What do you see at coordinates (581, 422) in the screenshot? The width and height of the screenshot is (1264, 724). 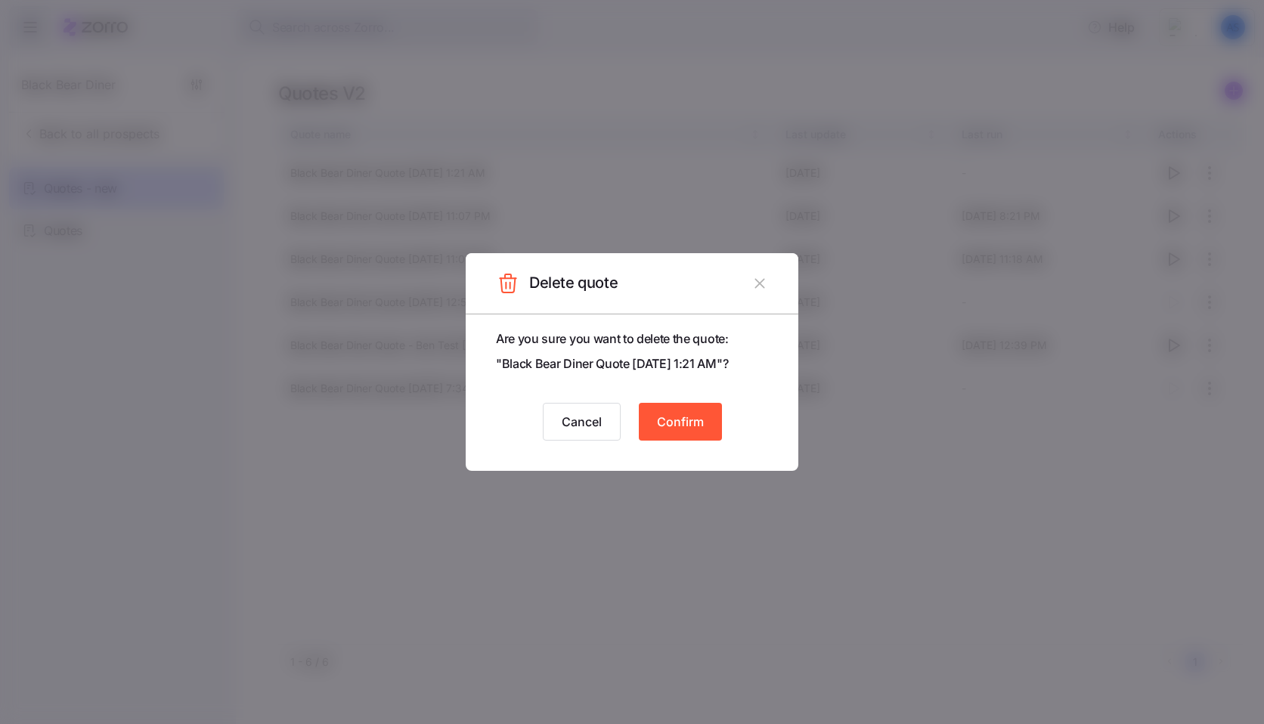 I see `span: Cancel` at bounding box center [581, 422].